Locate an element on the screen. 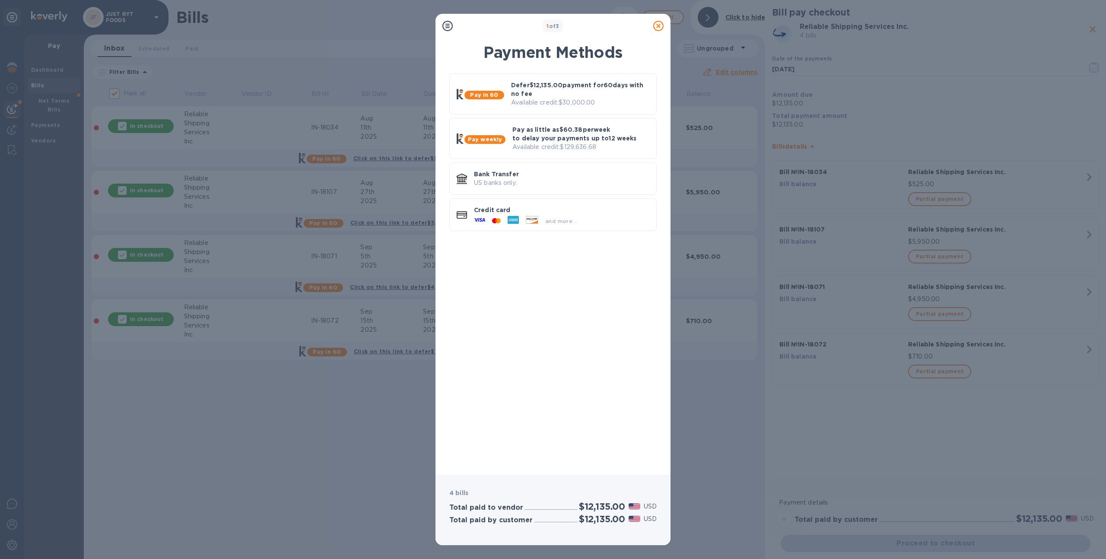  b: Pay weekly is located at coordinates (485, 139).